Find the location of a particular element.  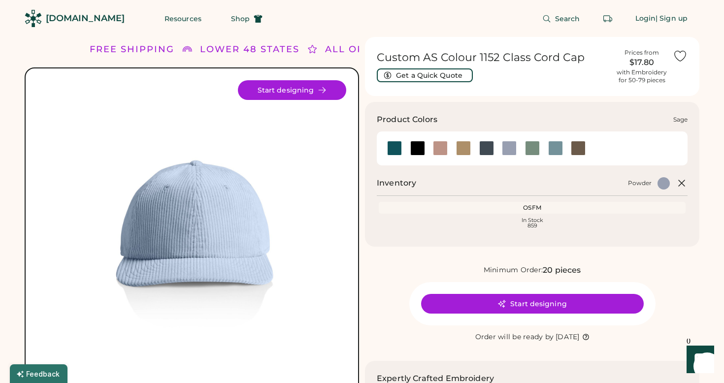

div: LOWER 48 STATES is located at coordinates (250, 49).